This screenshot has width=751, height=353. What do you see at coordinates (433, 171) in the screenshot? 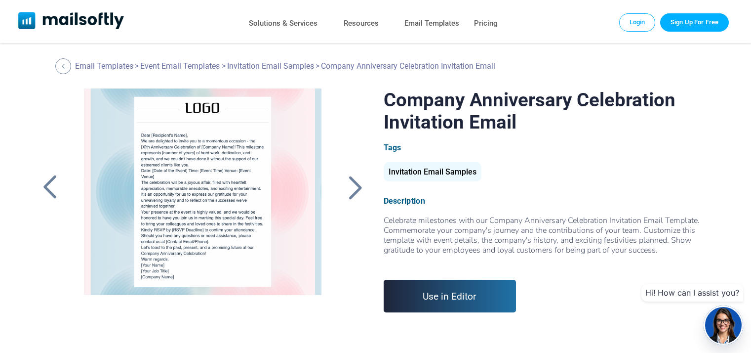
I see `div: Invitation Email Samples` at bounding box center [433, 171].